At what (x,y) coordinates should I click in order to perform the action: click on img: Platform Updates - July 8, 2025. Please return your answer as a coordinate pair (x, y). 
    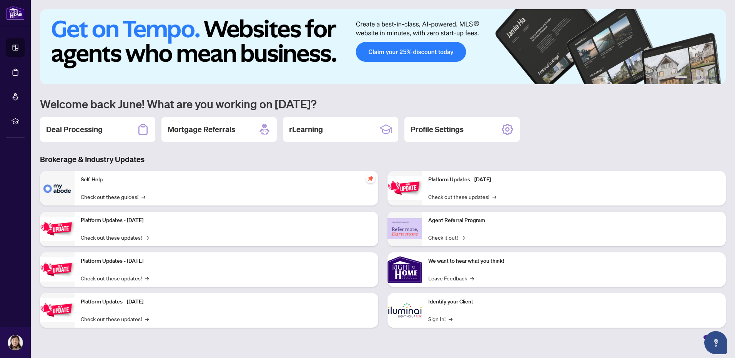
    Looking at the image, I should click on (57, 310).